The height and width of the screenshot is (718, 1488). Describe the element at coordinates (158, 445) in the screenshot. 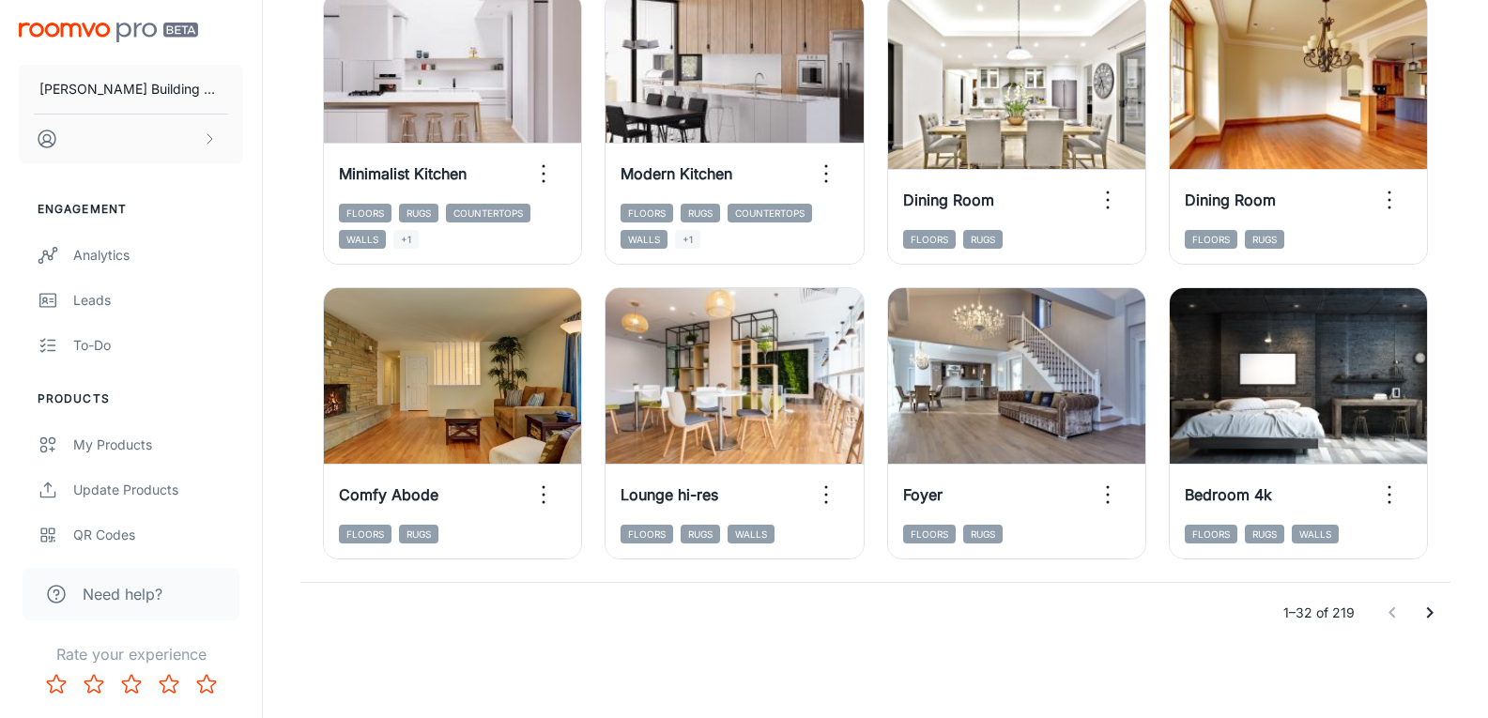

I see `div: My Products` at that location.